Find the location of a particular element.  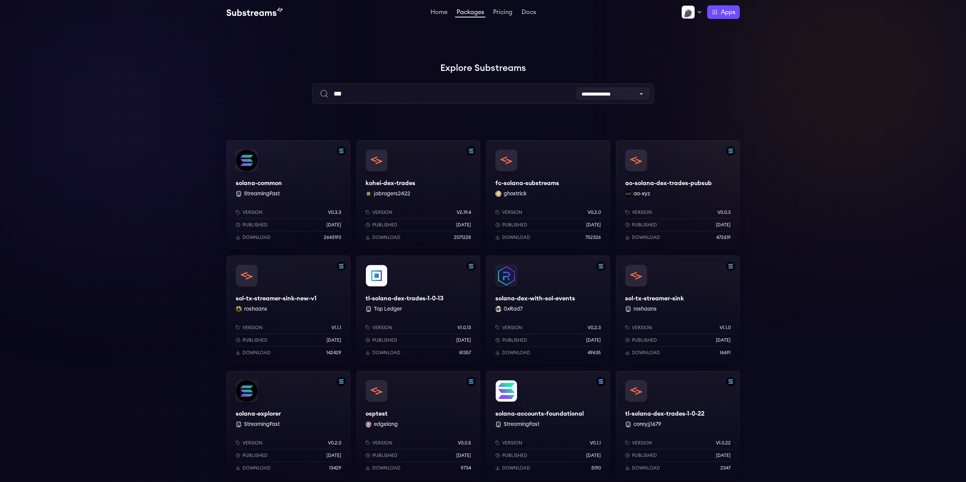

p: 2071228 is located at coordinates (462, 238).